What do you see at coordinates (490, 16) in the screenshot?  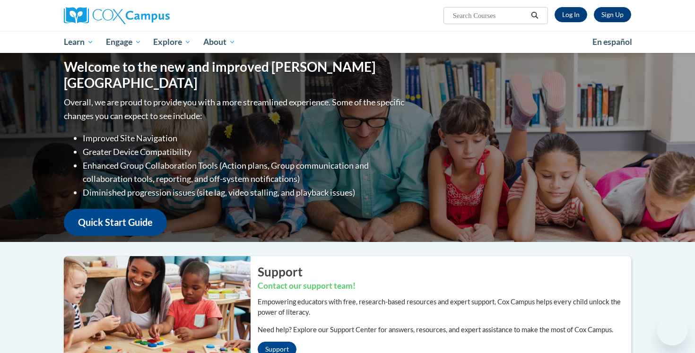 I see `input: Search Courses` at bounding box center [490, 16].